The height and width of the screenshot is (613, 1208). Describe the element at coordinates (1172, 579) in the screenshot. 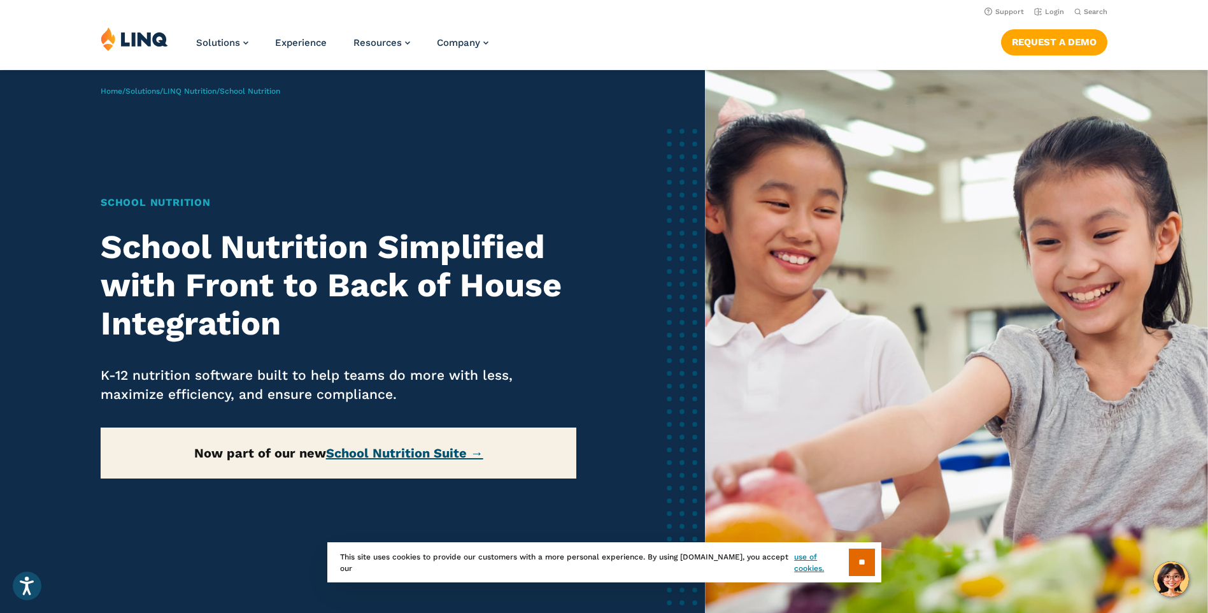

I see `button: Hello, have a question? Let’s chat.` at that location.